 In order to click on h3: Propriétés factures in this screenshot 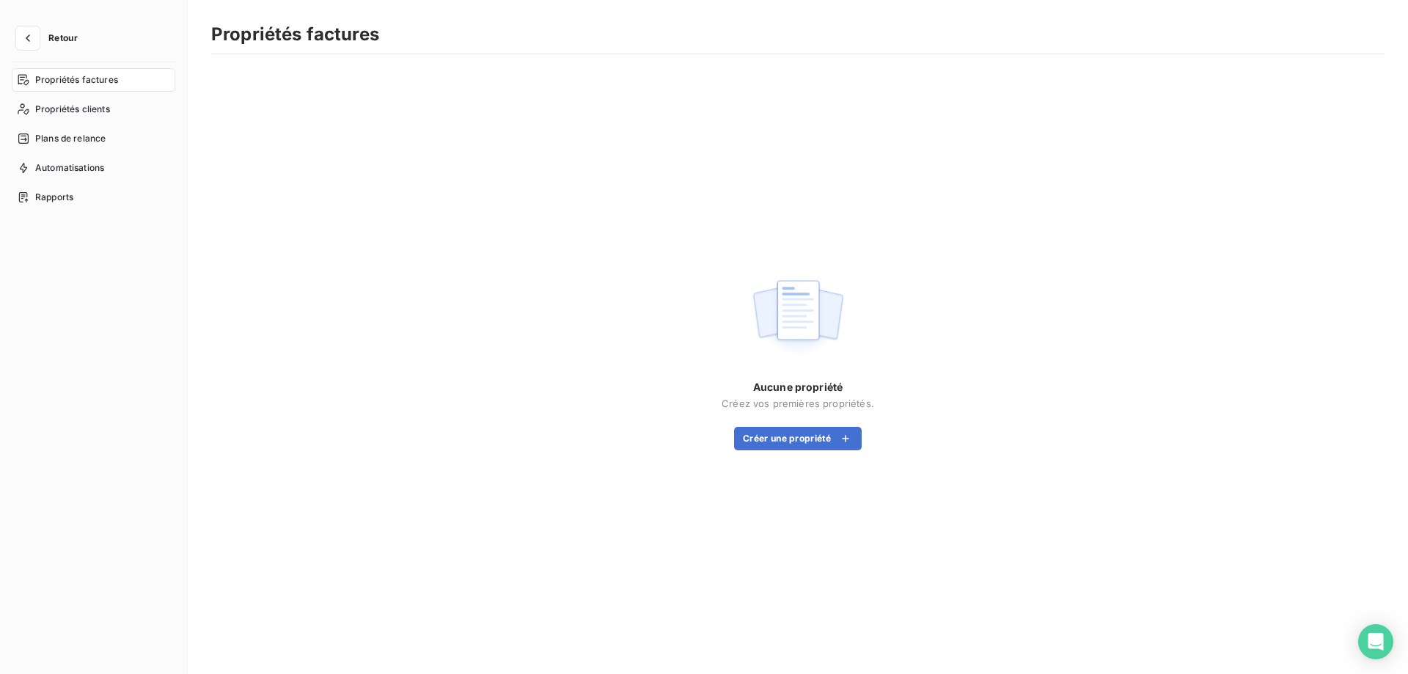, I will do `click(295, 34)`.